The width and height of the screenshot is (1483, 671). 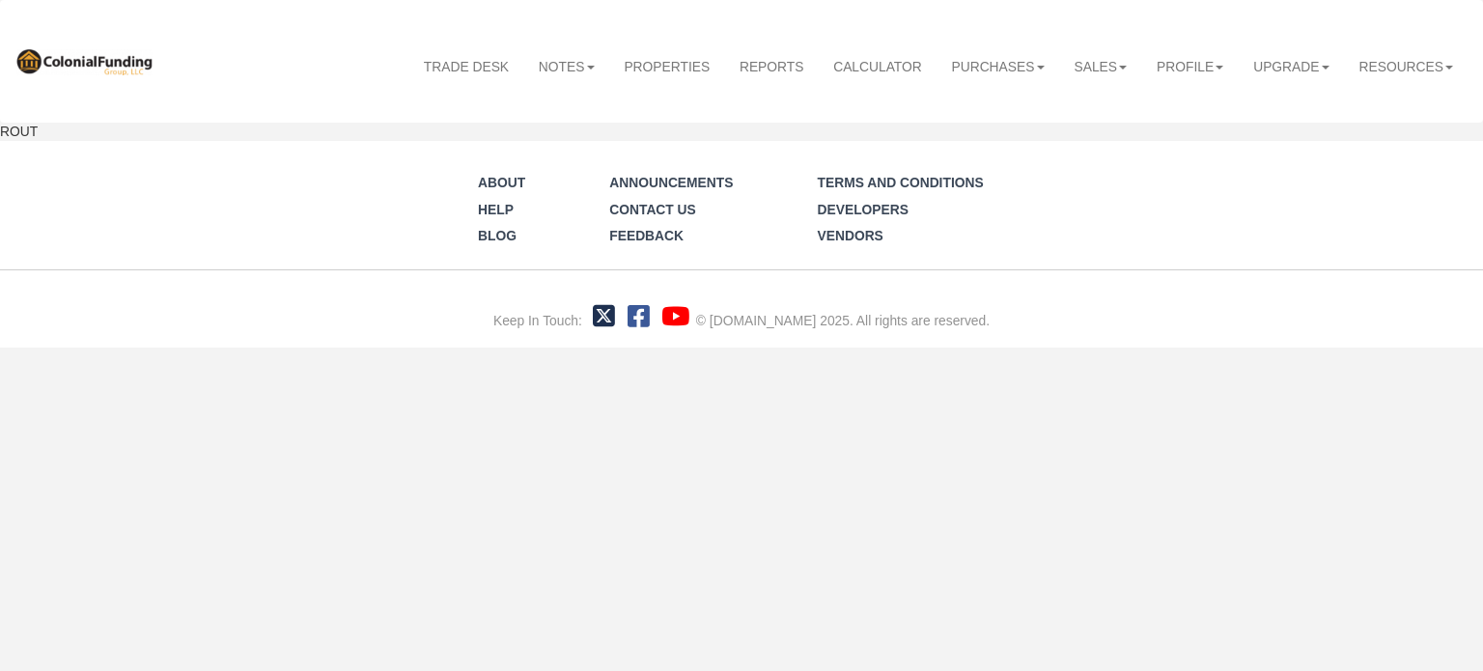 What do you see at coordinates (878, 66) in the screenshot?
I see `a: Calculator` at bounding box center [878, 66].